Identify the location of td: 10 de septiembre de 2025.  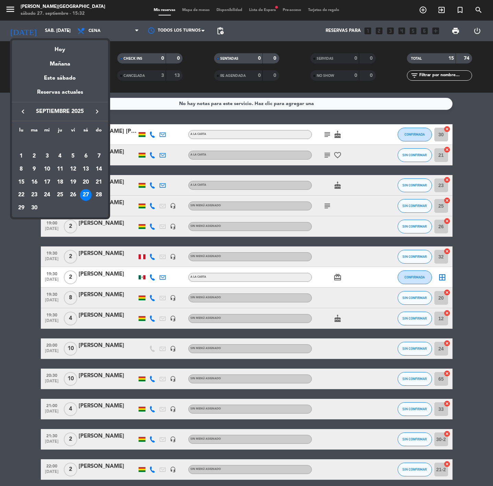
(47, 169).